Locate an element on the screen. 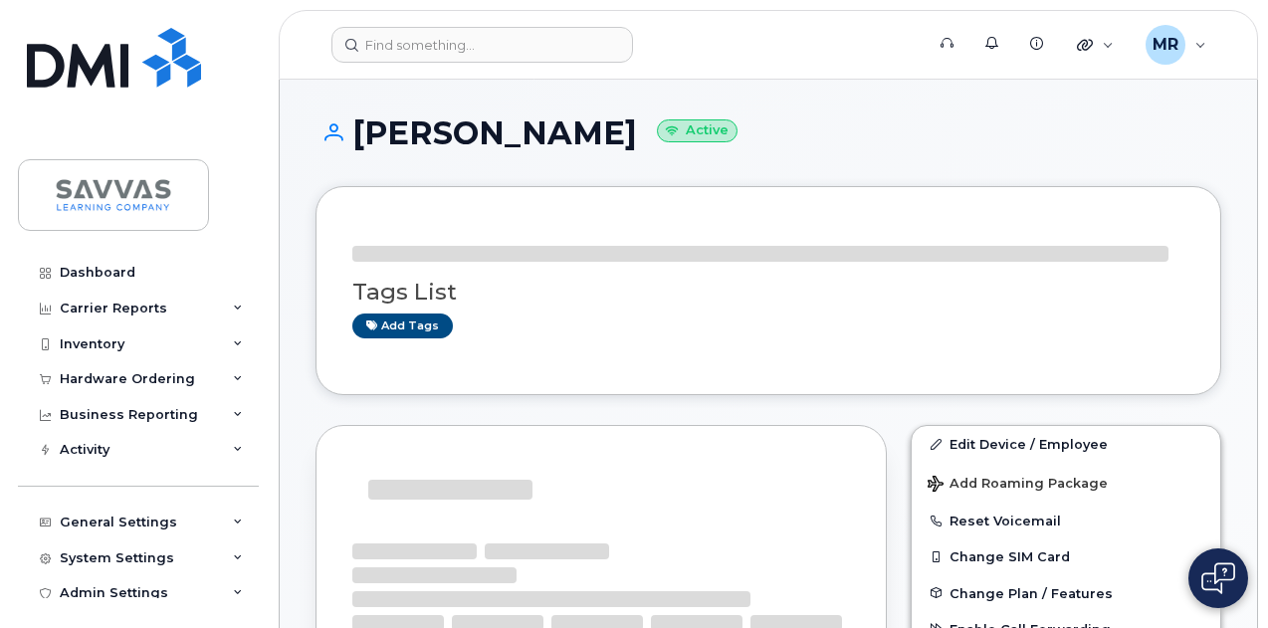 This screenshot has height=628, width=1268. img: Open chat is located at coordinates (1218, 578).